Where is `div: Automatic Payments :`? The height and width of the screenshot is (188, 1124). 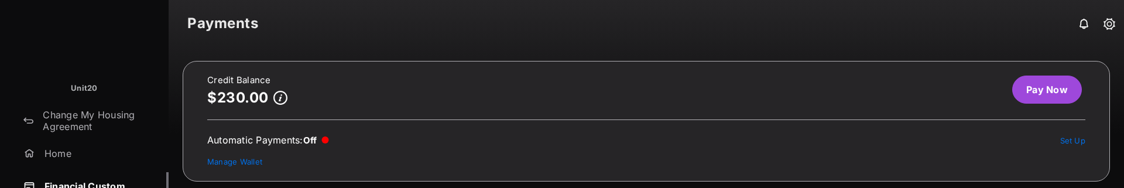
div: Automatic Payments : is located at coordinates (268, 140).